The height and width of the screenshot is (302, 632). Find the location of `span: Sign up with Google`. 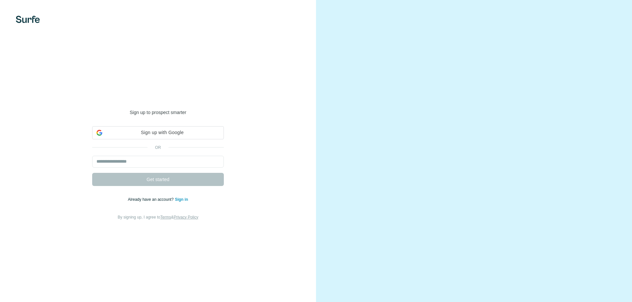

span: Sign up with Google is located at coordinates (162, 133).